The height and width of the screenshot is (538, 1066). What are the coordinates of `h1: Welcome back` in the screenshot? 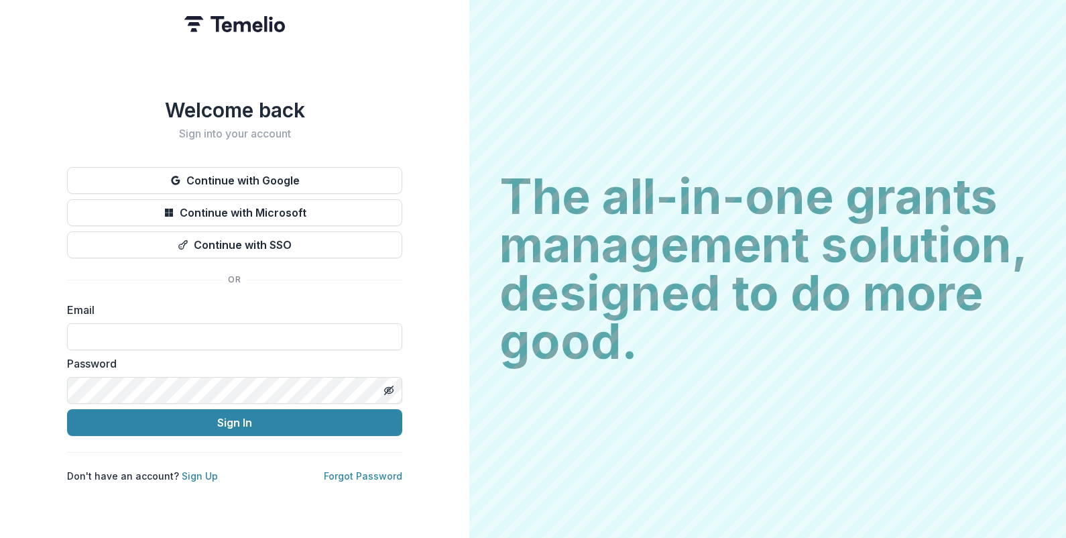 It's located at (235, 110).